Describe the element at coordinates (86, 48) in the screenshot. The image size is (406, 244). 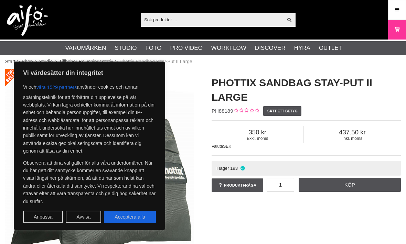
I see `a: Varumärken` at that location.